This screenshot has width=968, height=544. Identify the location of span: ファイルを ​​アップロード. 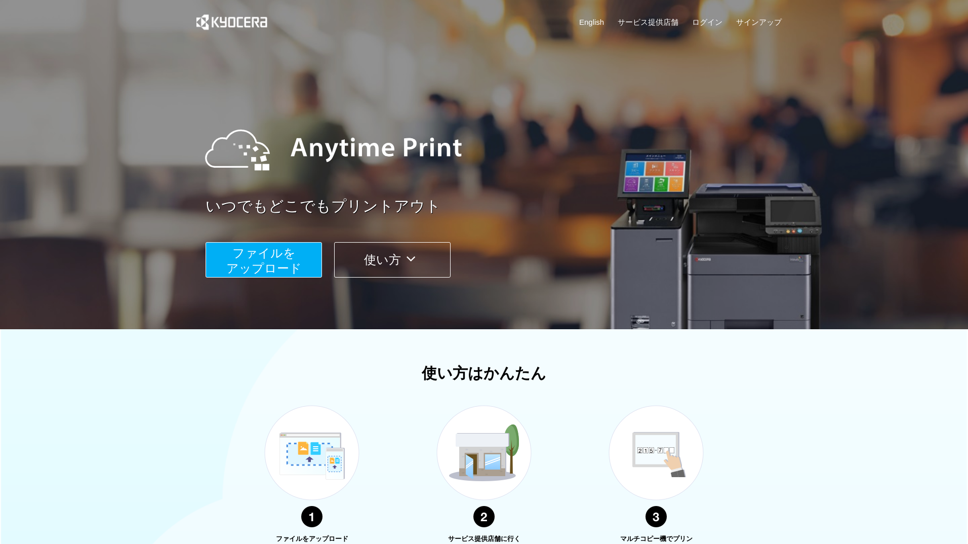
(264, 260).